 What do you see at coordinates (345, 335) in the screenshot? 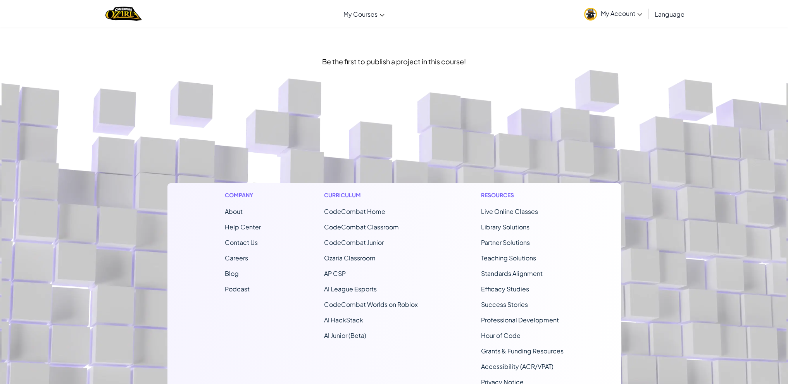
I see `a: AI Junior (Beta)` at bounding box center [345, 335].